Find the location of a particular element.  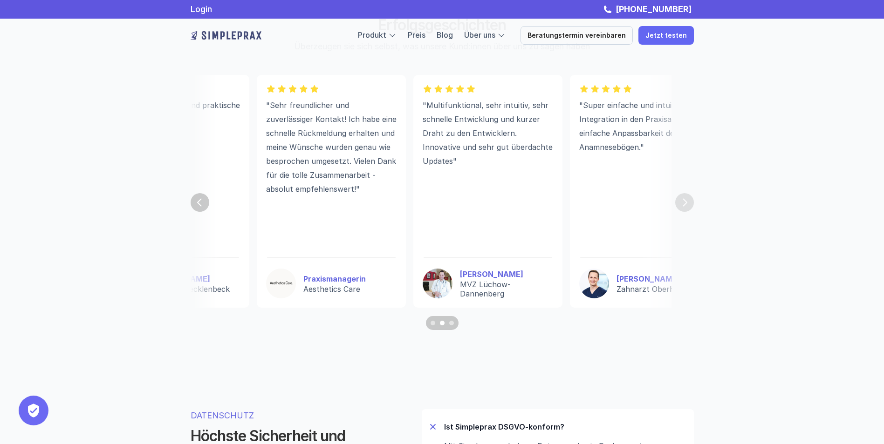

li: 8 of 8 is located at coordinates (644, 131).